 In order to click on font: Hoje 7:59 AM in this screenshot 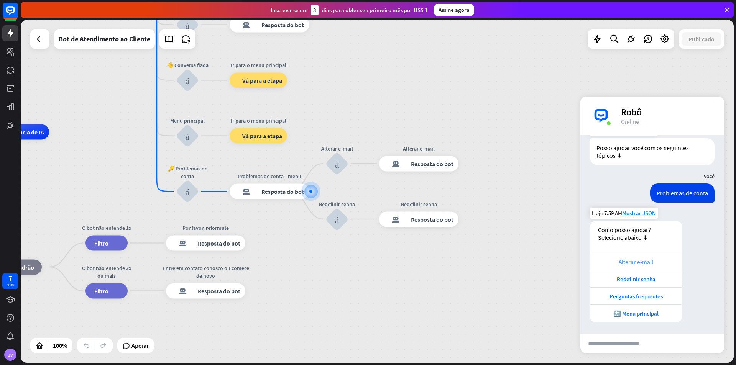, I will do `click(607, 213)`.